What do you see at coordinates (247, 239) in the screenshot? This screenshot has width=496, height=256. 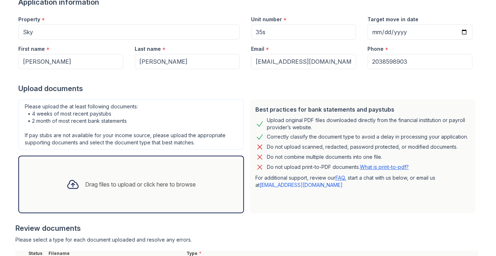 I see `div: Please select a type for each document uploaded and resolve any errors.` at bounding box center [247, 239].